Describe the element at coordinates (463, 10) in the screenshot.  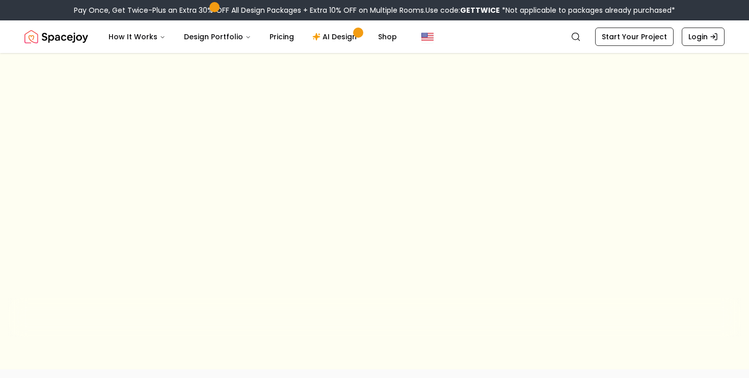
I see `span: Use code:` at that location.